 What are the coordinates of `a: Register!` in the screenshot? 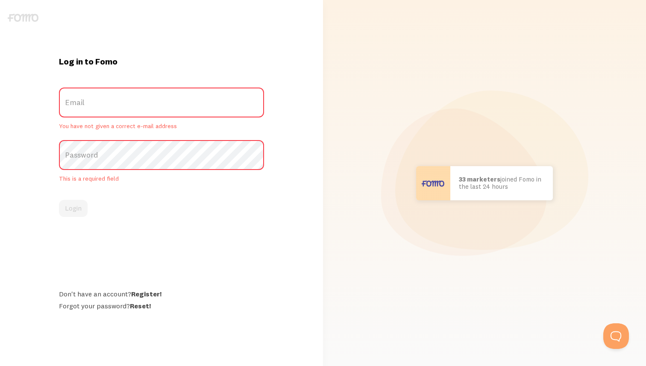 It's located at (146, 294).